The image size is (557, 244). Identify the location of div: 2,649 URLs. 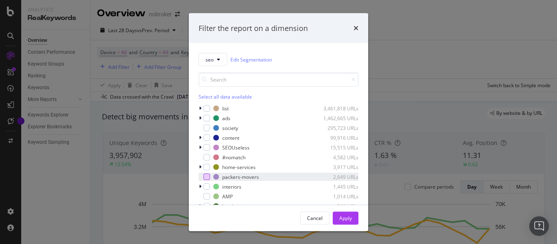
(338, 176).